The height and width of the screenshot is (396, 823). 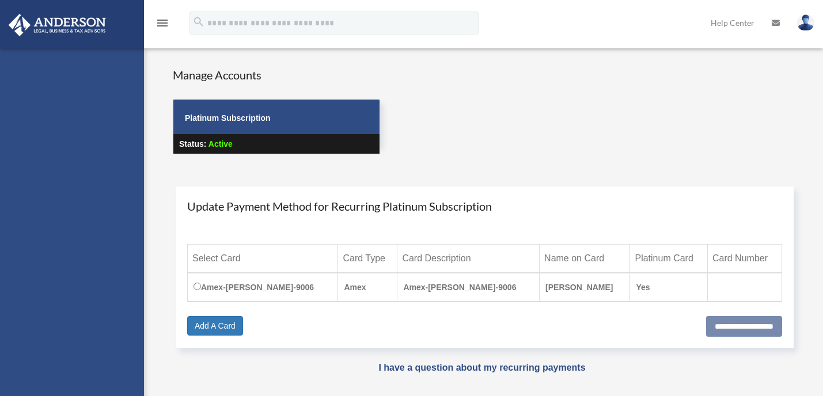 What do you see at coordinates (192, 144) in the screenshot?
I see `strong: Status:` at bounding box center [192, 144].